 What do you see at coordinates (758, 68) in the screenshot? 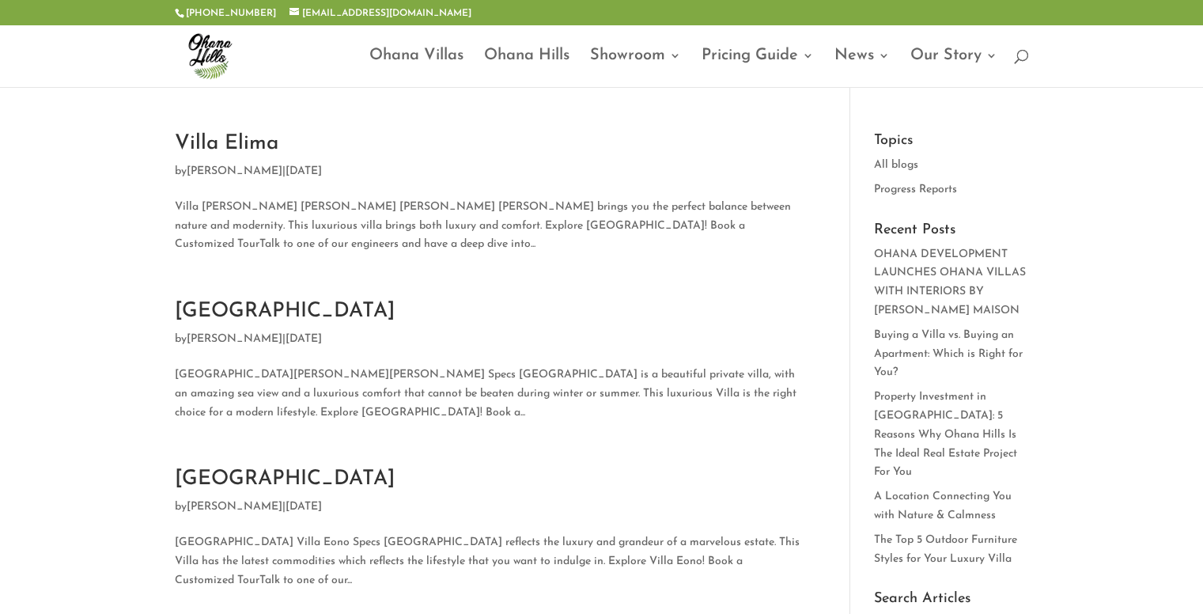
I see `a: Pricing Guide` at bounding box center [758, 68].